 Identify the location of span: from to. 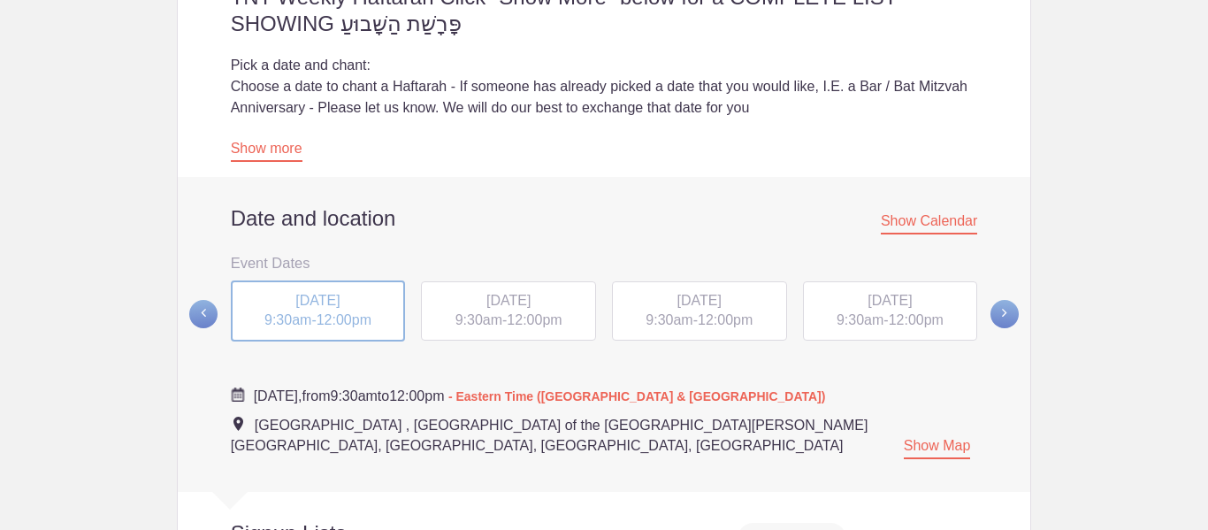
(539, 395).